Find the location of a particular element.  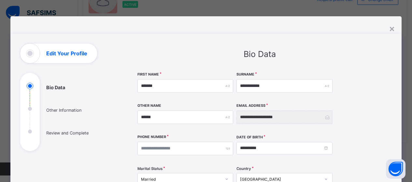

label: Surname is located at coordinates (245, 74).